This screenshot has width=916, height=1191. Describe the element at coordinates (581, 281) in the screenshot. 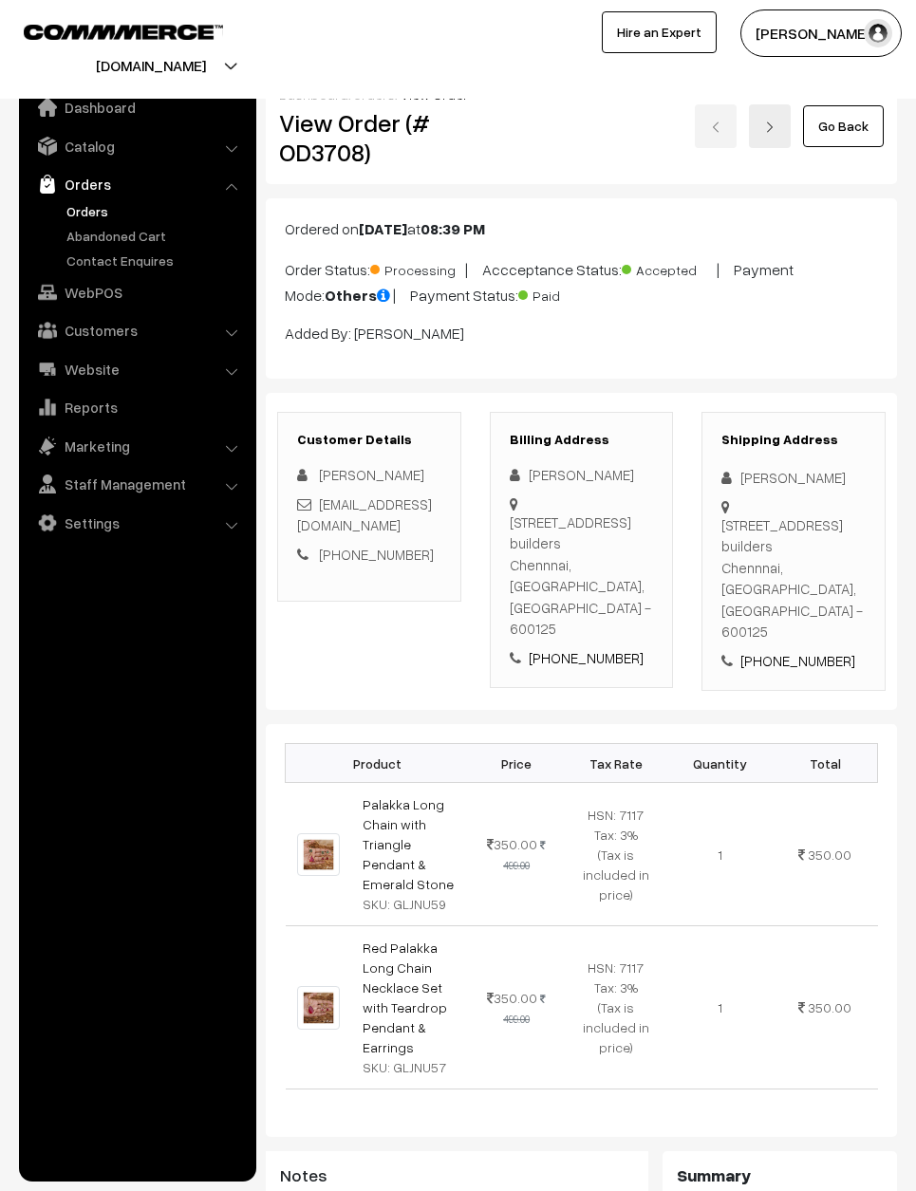

I see `p: Order Status: | Accceptance Status: | Payment Mode: | Payment Status:` at that location.